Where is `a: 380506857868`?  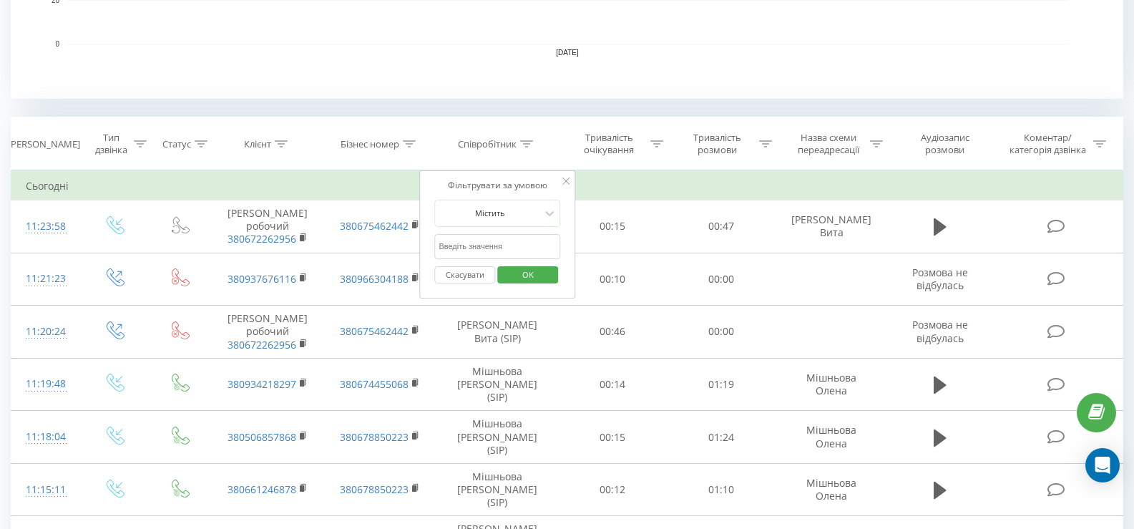 a: 380506857868 is located at coordinates (262, 436).